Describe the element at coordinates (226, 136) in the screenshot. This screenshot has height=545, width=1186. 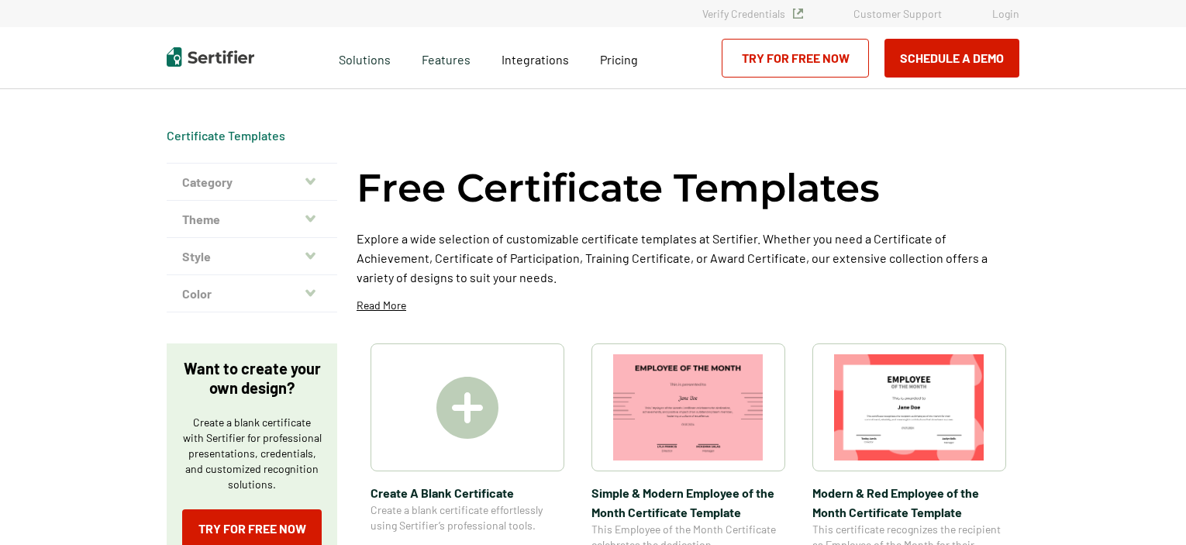
I see `span: Certificate Templates` at that location.